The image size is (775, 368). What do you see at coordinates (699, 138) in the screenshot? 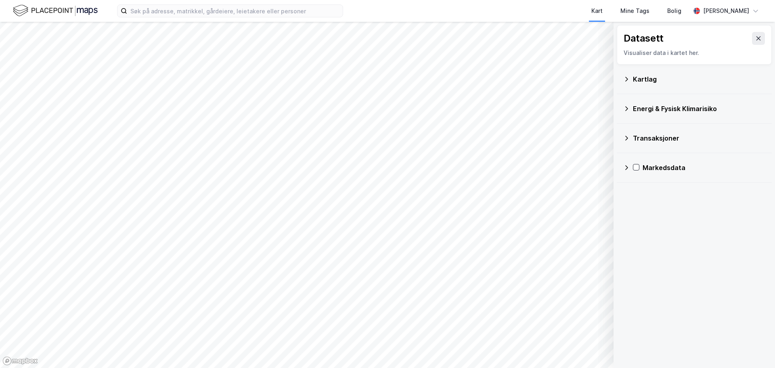
I see `div: Transaksjoner` at bounding box center [699, 138].